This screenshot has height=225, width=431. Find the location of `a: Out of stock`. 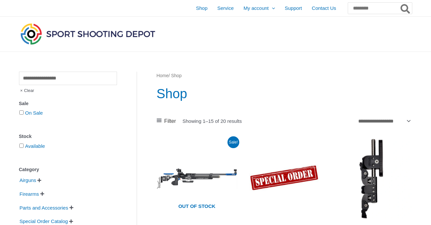

a: Out of stock is located at coordinates (197, 178).